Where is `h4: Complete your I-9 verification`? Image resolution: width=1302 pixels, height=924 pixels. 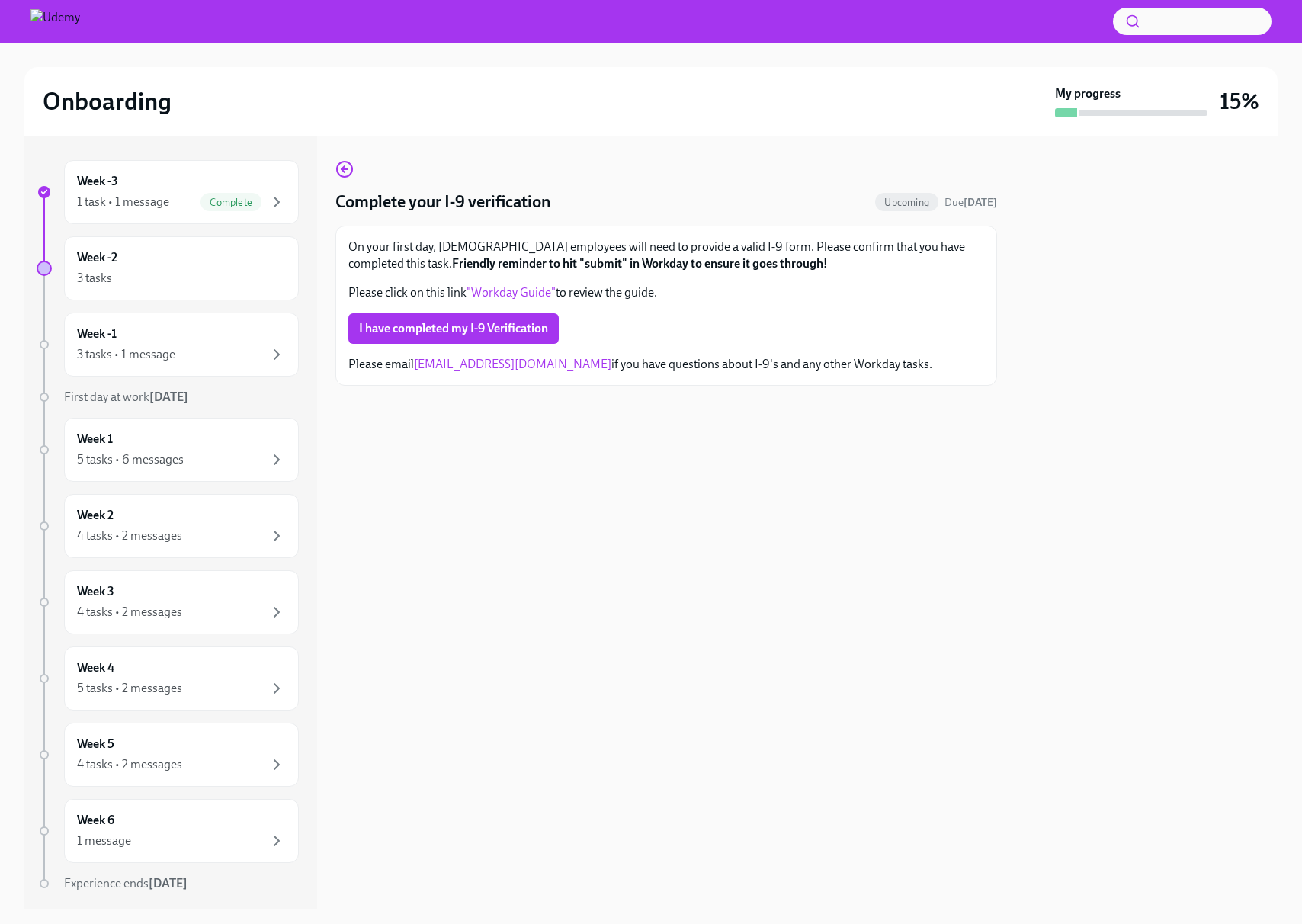
h4: Complete your I-9 verification is located at coordinates (443, 202).